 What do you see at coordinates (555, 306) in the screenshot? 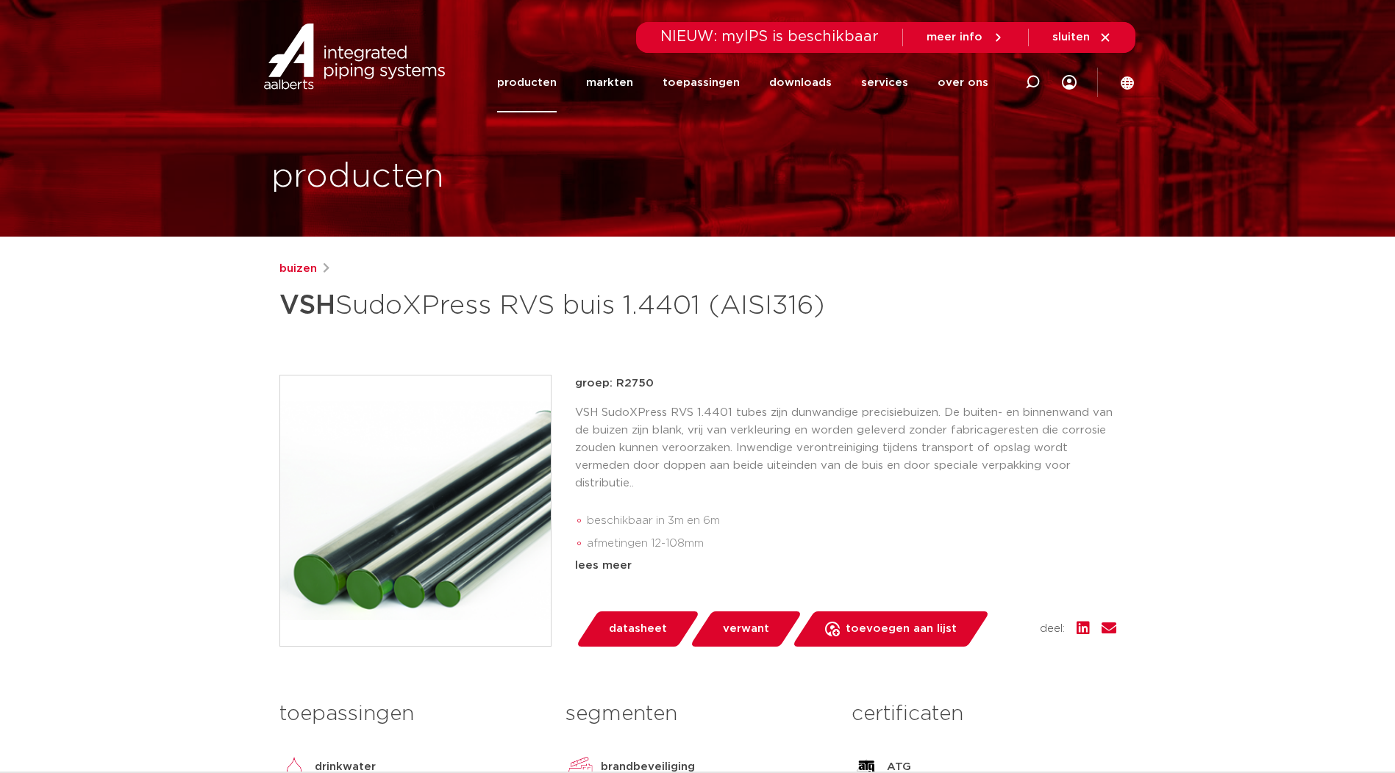
I see `h1: SudoXPress RVS buis 1.4401 (AISI316)` at bounding box center [555, 306].